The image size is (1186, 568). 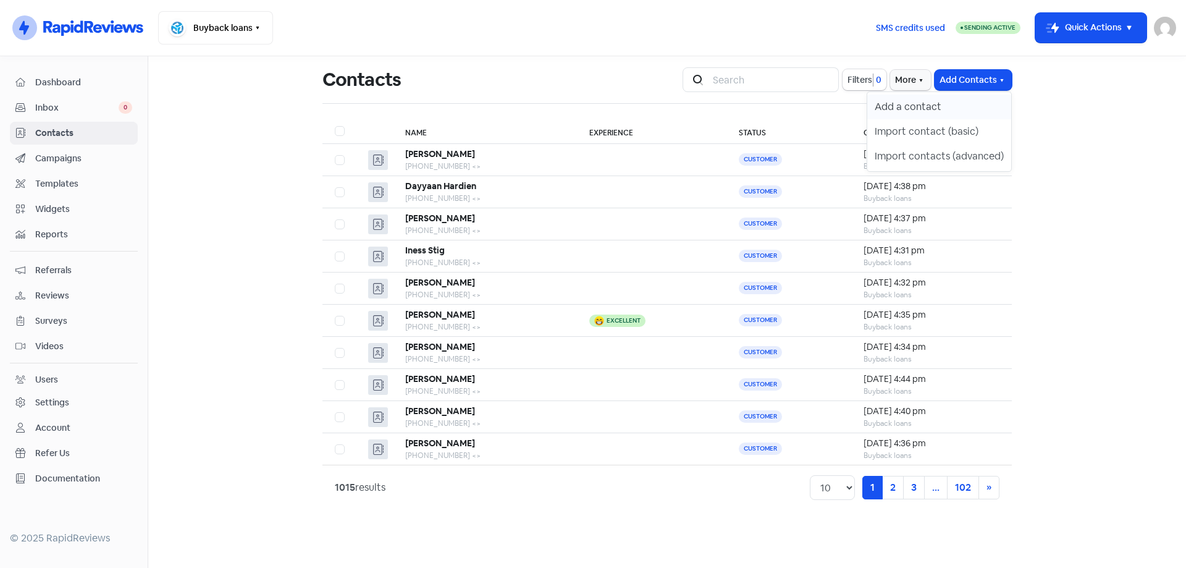 What do you see at coordinates (651, 131) in the screenshot?
I see `th: Experience` at bounding box center [651, 131].